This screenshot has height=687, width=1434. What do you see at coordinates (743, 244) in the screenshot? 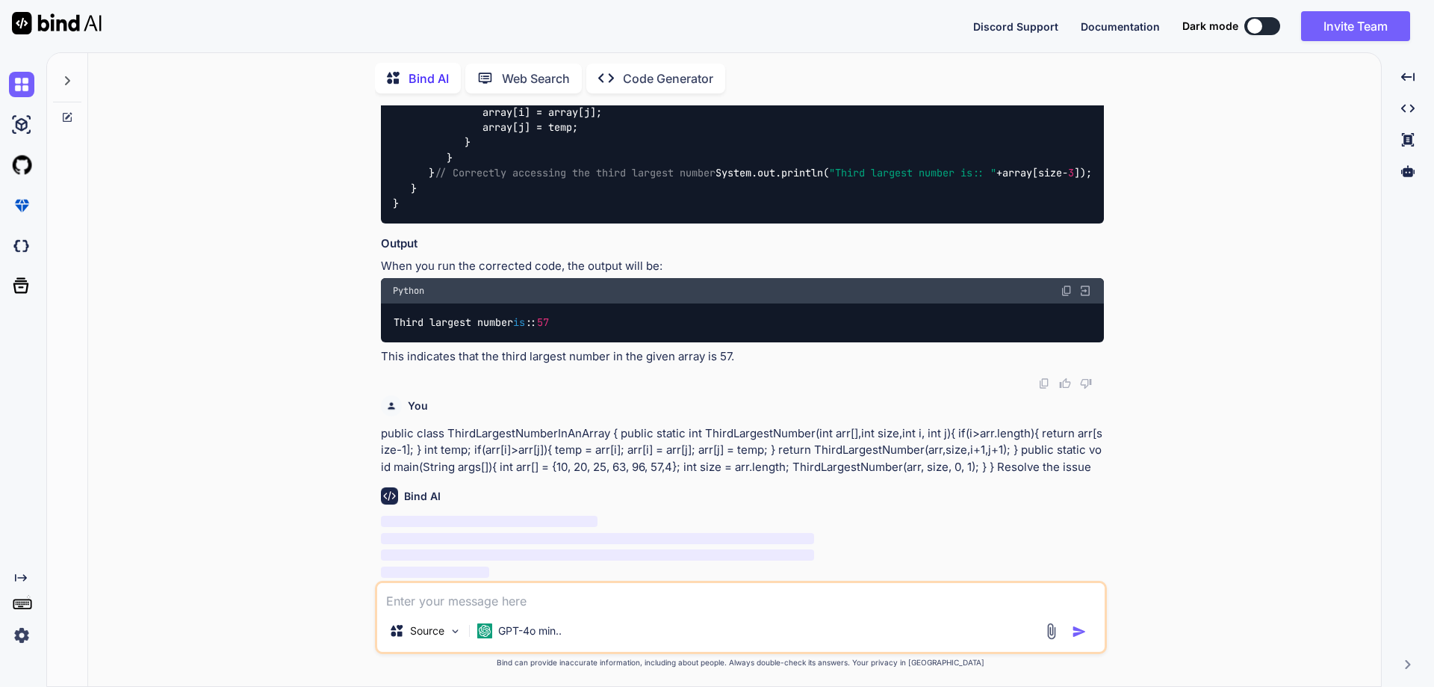
I see `h3: Output` at bounding box center [743, 244].